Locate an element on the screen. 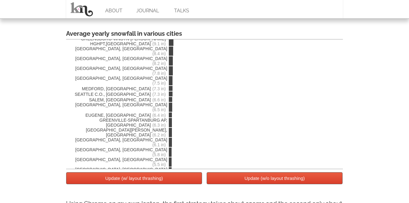 The height and width of the screenshot is (203, 409). span: (5.8 in) is located at coordinates (159, 154).